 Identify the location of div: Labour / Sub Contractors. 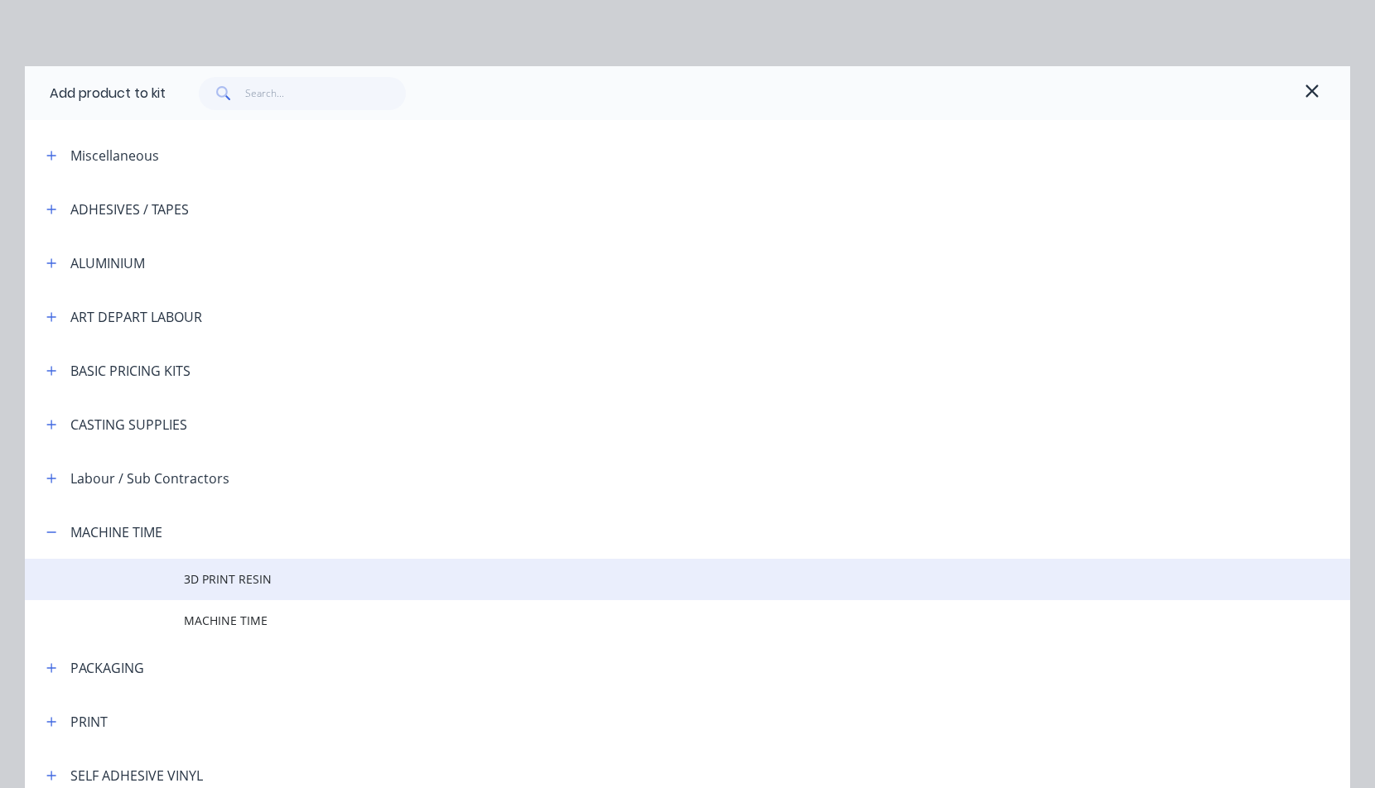
(150, 479).